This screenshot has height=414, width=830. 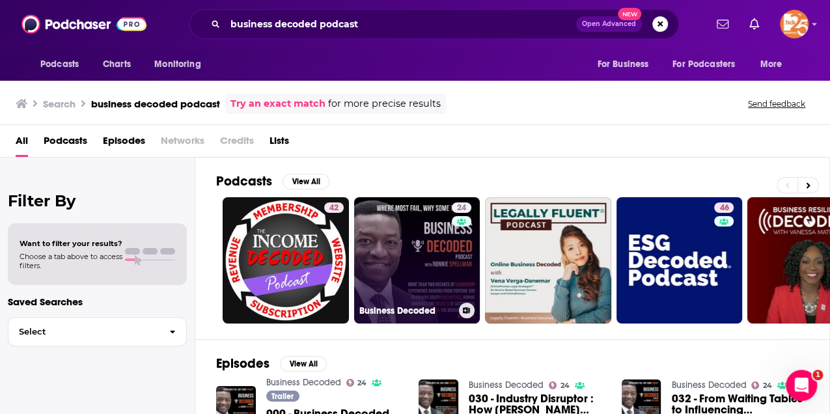 I want to click on span: Charts, so click(x=117, y=64).